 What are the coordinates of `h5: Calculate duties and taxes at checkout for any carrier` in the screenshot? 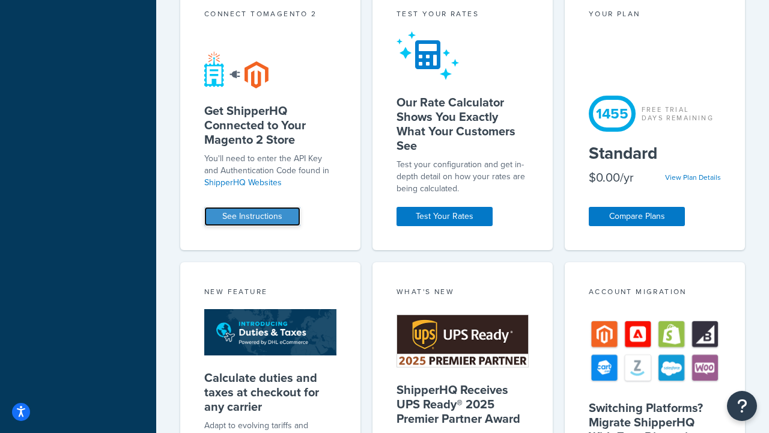 It's located at (270, 392).